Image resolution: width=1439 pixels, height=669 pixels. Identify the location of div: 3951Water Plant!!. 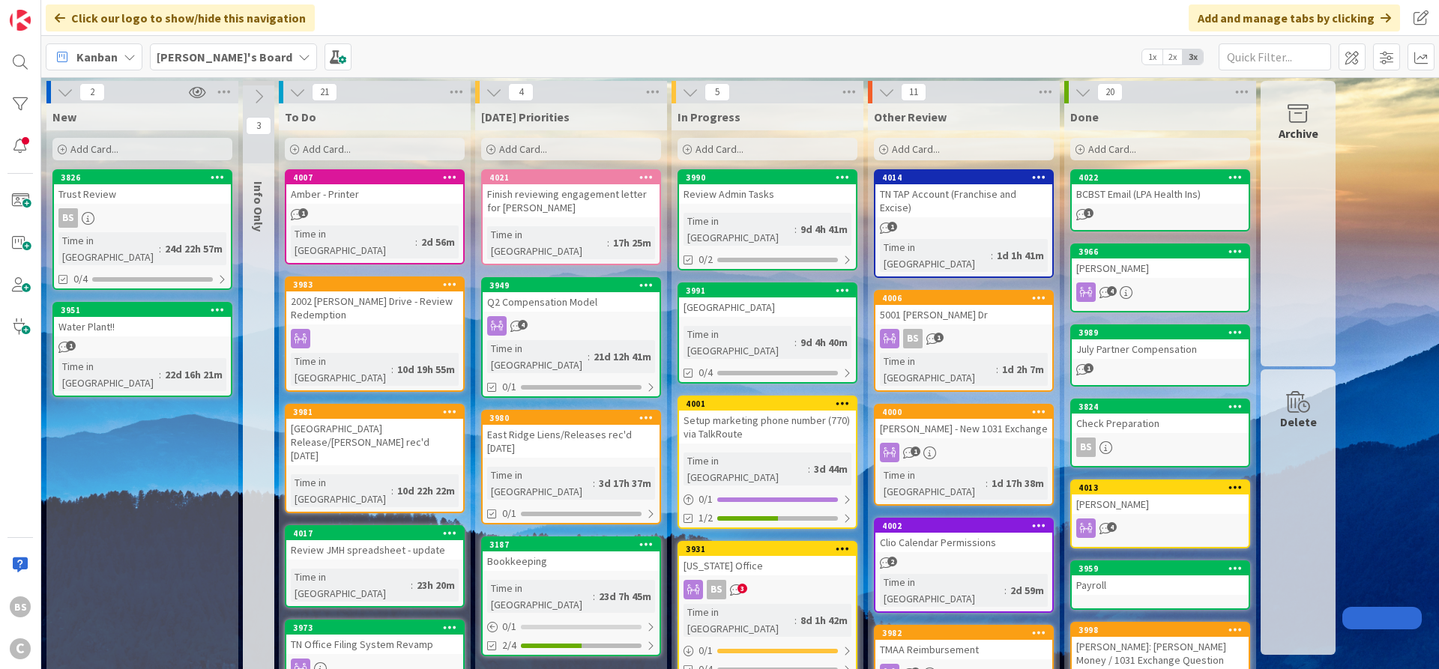
(142, 320).